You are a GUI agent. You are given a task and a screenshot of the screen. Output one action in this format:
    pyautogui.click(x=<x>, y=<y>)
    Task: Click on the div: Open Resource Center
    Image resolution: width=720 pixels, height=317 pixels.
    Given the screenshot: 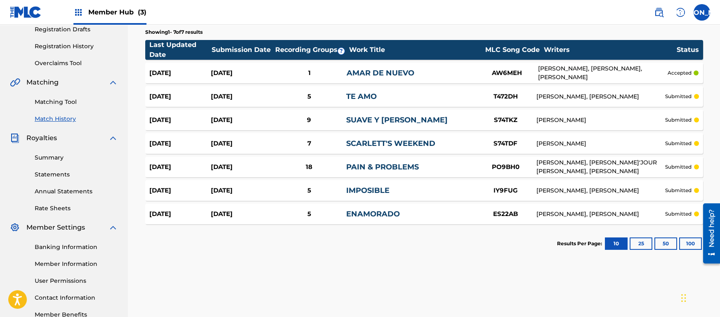 What is the action you would take?
    pyautogui.click(x=14, y=33)
    